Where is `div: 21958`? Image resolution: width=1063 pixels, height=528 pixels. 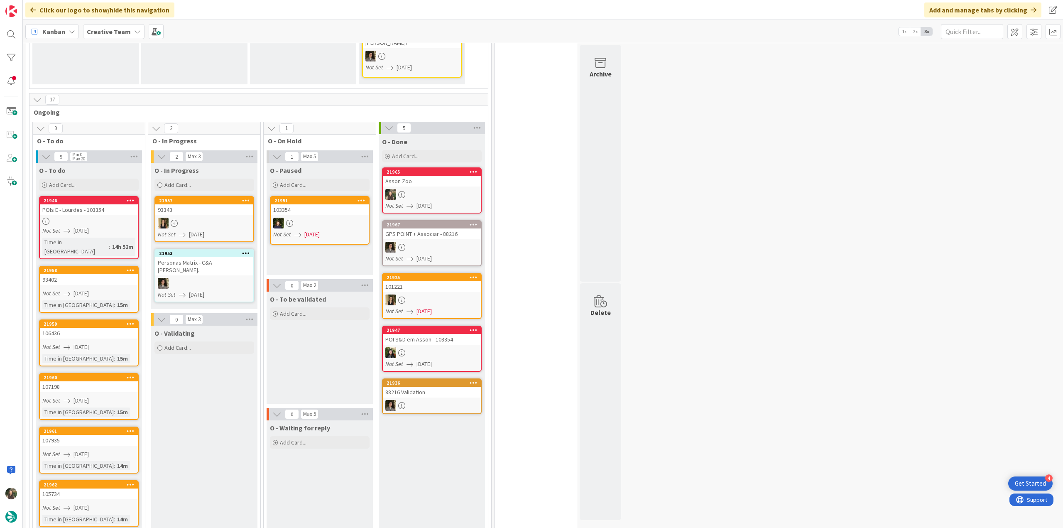
div: 21958 is located at coordinates (89, 270).